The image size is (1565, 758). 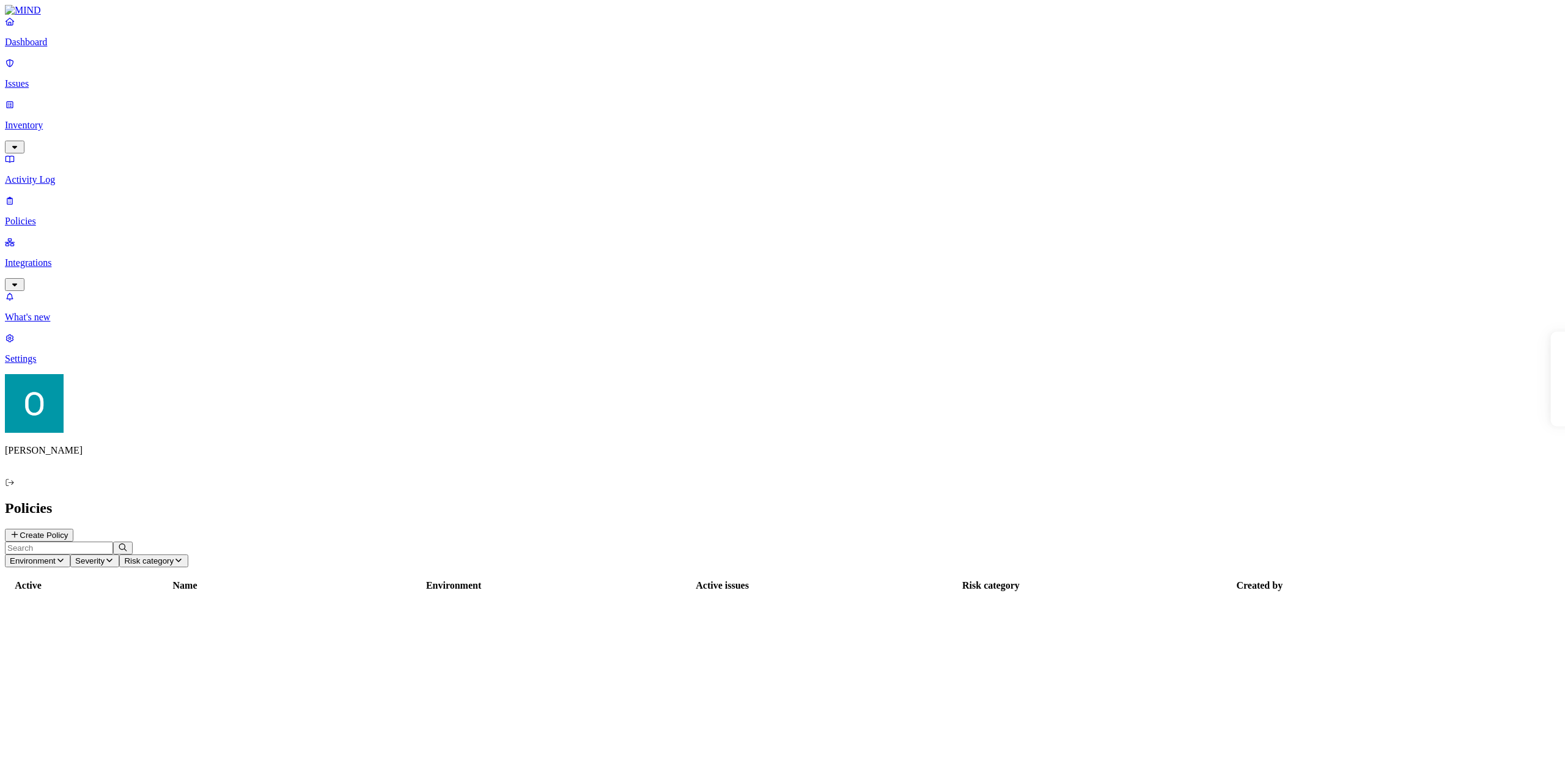 What do you see at coordinates (782, 169) in the screenshot?
I see `a: Activity Log` at bounding box center [782, 169].